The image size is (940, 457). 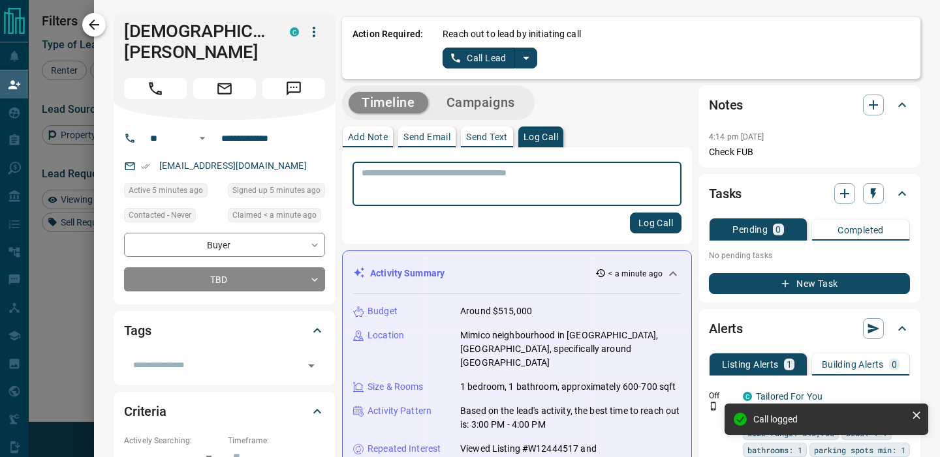 What do you see at coordinates (570, 418) in the screenshot?
I see `p: Based on the lead's activity, the best time to reach out is: 3:00 PM - 4:00 PM` at bounding box center [570, 418].